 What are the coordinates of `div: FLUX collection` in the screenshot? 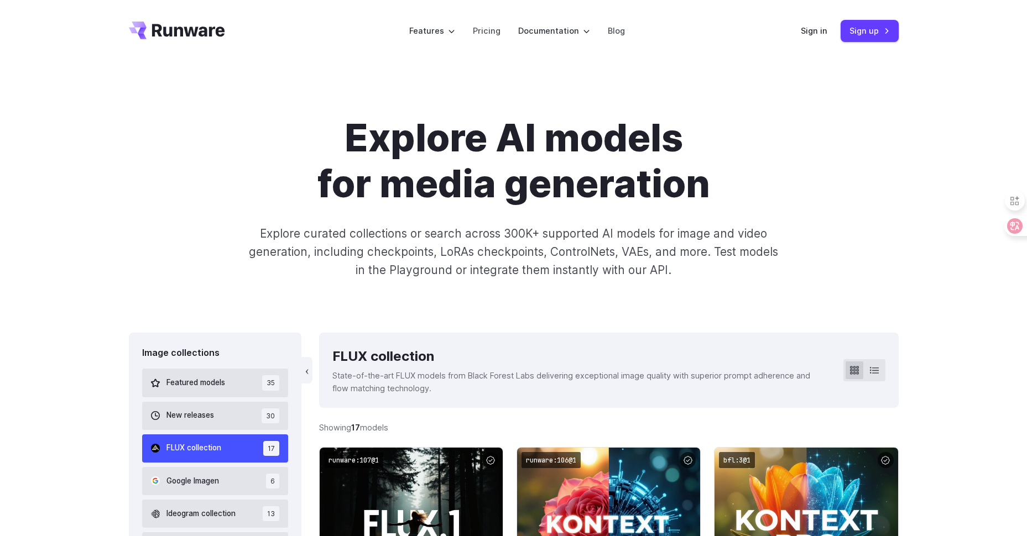 It's located at (578, 357).